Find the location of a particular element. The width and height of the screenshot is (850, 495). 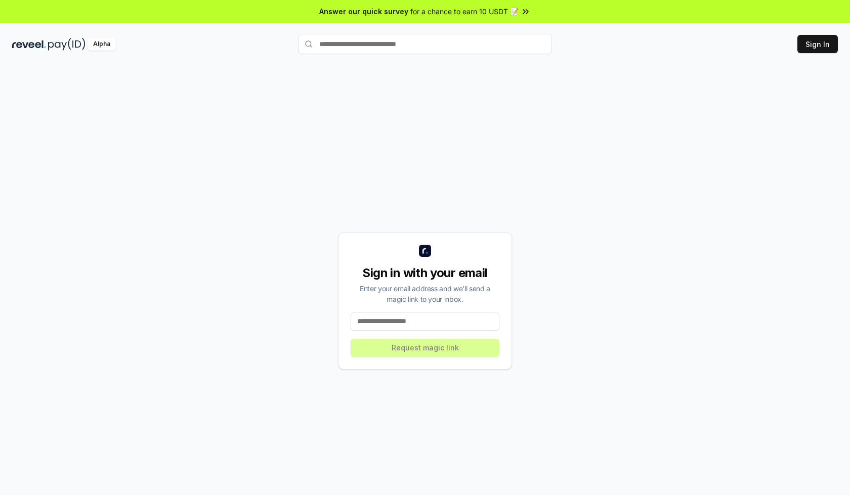

span: Answer our quick survey is located at coordinates (364, 11).